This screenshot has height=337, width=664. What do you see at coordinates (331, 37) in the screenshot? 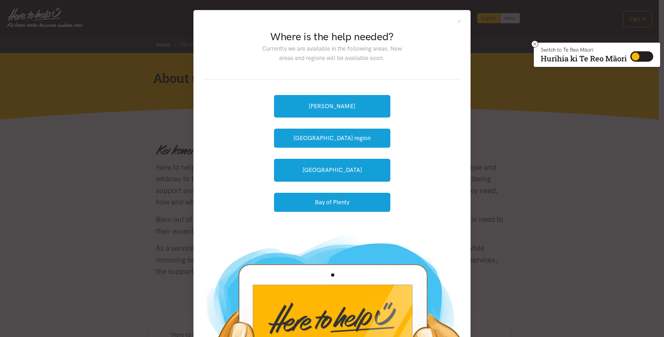
I see `h2: Where is the help needed?` at bounding box center [331, 37].